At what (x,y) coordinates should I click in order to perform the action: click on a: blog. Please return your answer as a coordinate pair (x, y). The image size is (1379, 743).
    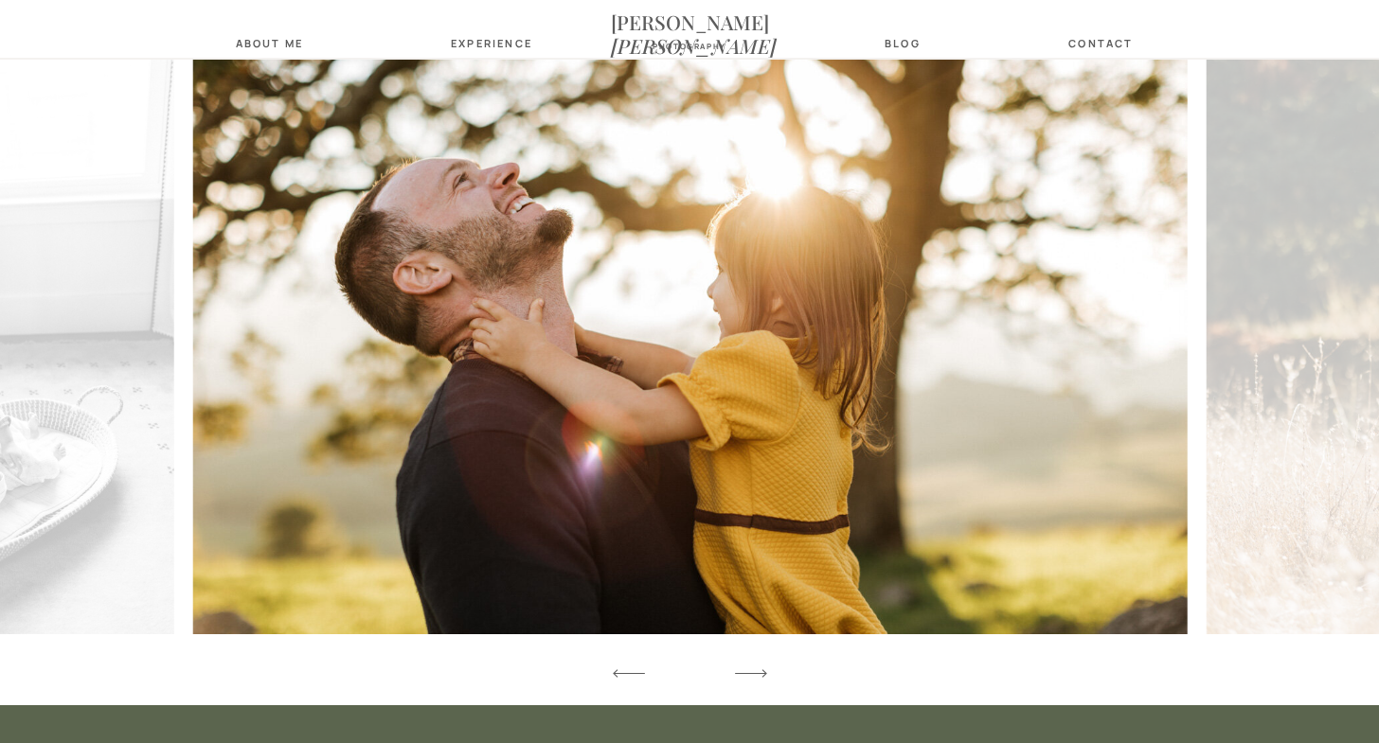
    Looking at the image, I should click on (902, 43).